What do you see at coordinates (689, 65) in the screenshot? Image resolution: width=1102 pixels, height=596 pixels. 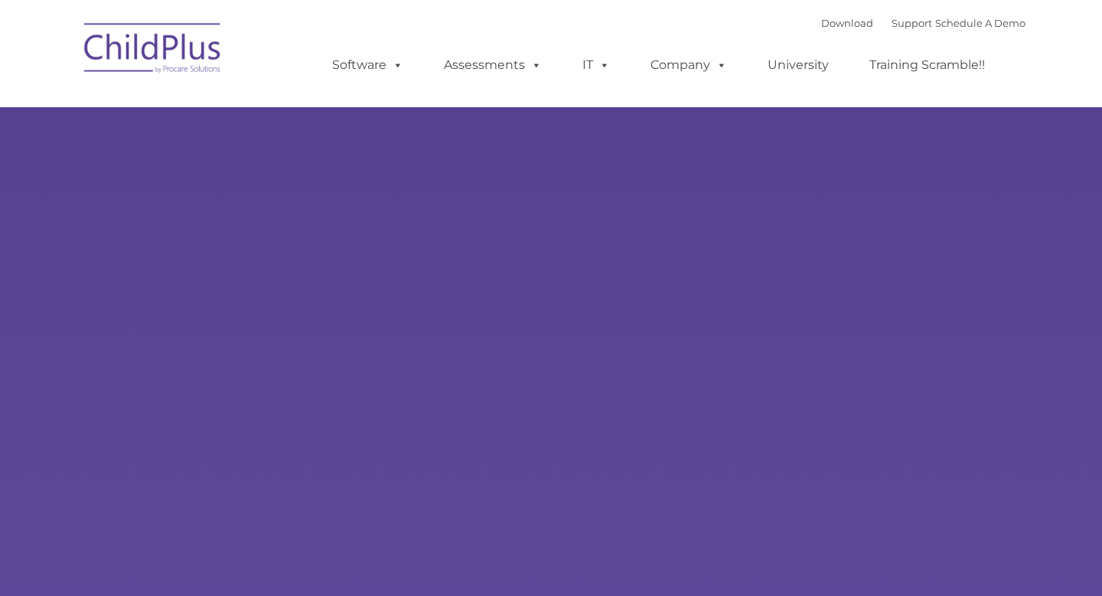 I see `a: Company` at bounding box center [689, 65].